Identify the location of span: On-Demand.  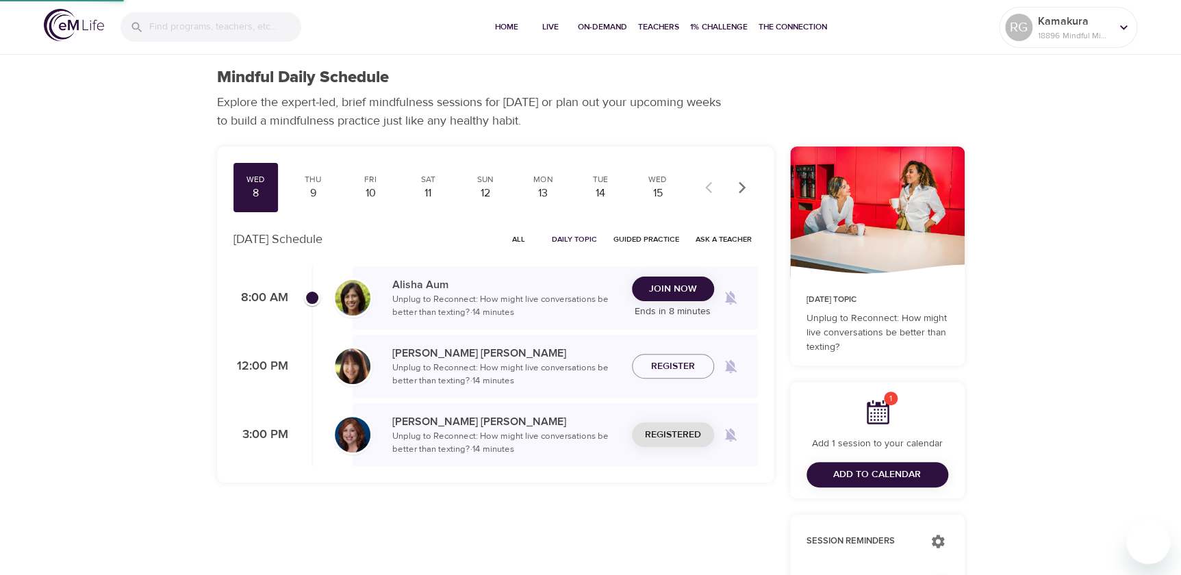
(602, 27).